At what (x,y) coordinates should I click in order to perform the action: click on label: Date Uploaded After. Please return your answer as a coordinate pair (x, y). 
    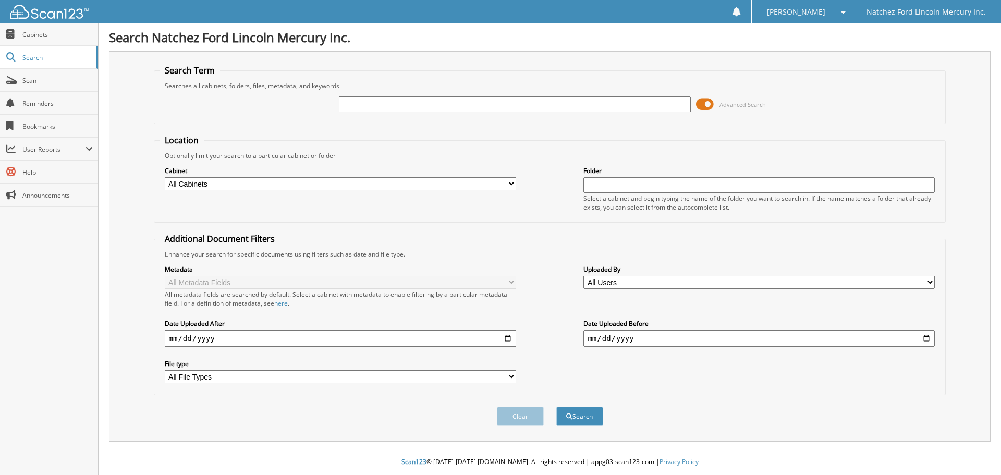
    Looking at the image, I should click on (340, 323).